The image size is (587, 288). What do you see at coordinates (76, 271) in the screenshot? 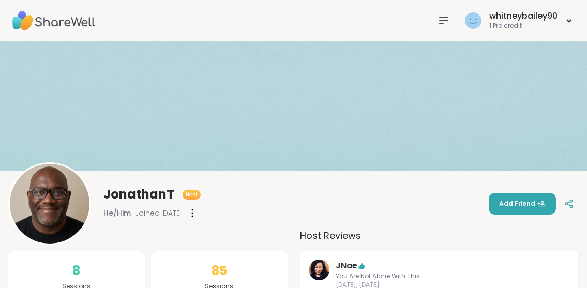
I see `span: 8` at bounding box center [76, 271].